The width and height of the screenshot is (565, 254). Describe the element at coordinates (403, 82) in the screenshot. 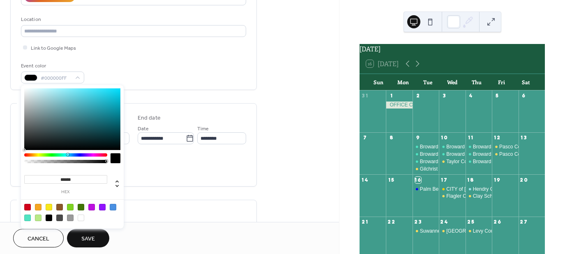

I see `div: Mon` at that location.